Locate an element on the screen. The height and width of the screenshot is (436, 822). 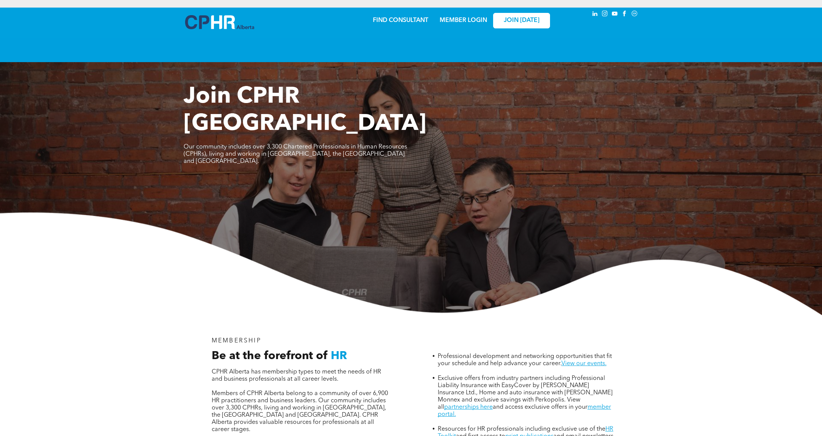
span: HR is located at coordinates (339, 356).